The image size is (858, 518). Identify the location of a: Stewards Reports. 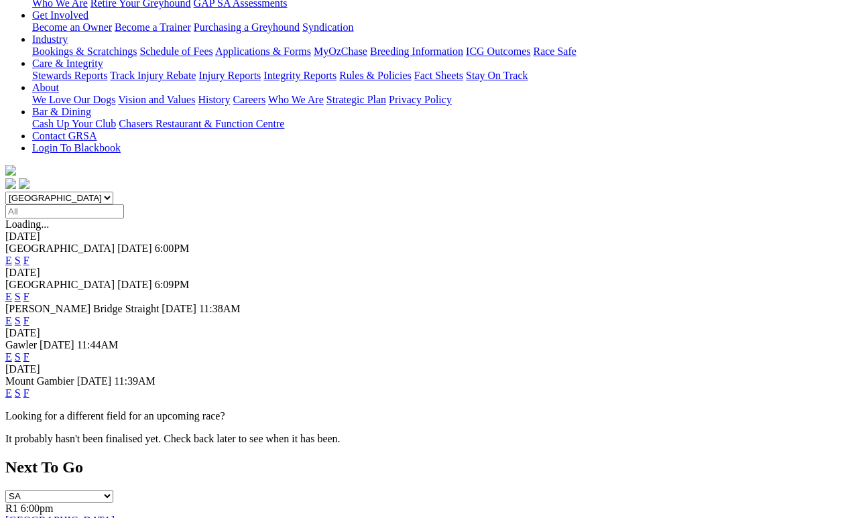
(70, 75).